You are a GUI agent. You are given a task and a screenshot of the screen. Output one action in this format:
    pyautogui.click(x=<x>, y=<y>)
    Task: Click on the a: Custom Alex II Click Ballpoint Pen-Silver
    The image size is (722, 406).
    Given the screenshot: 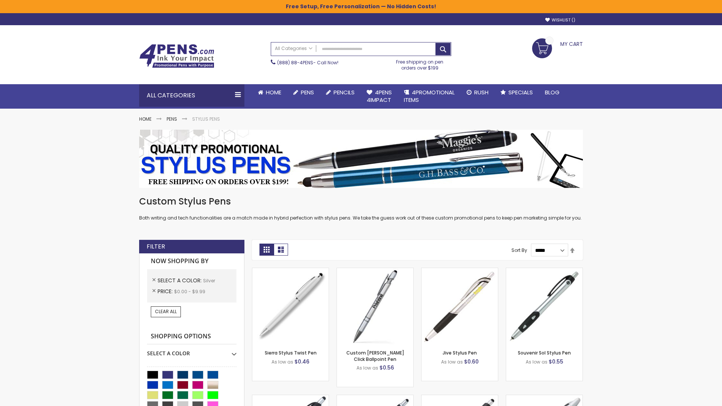 What is the action you would take?
    pyautogui.click(x=375, y=271)
    